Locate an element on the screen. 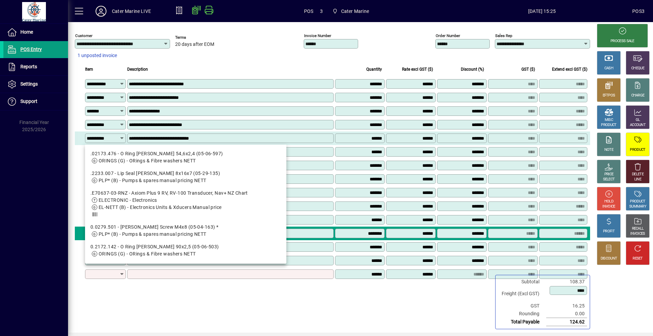 The width and height of the screenshot is (653, 336). div: RECALL is located at coordinates (637, 229).